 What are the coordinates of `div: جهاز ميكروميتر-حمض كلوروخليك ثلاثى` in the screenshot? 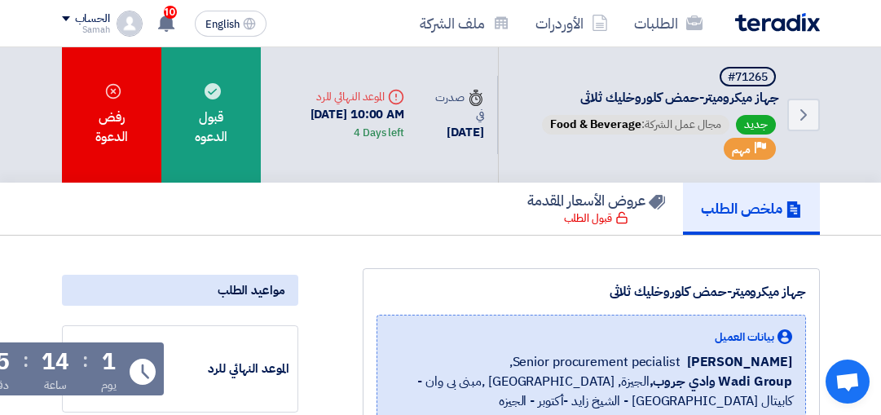 It's located at (591, 292).